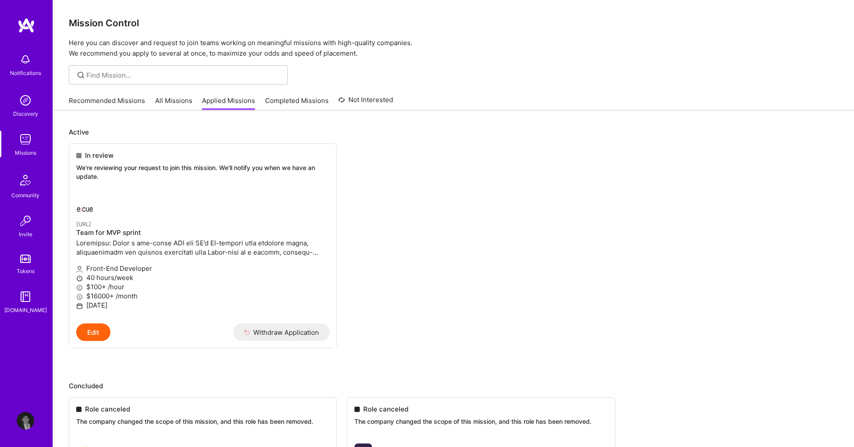 Image resolution: width=854 pixels, height=447 pixels. I want to click on p: Front-End Developer, so click(203, 268).